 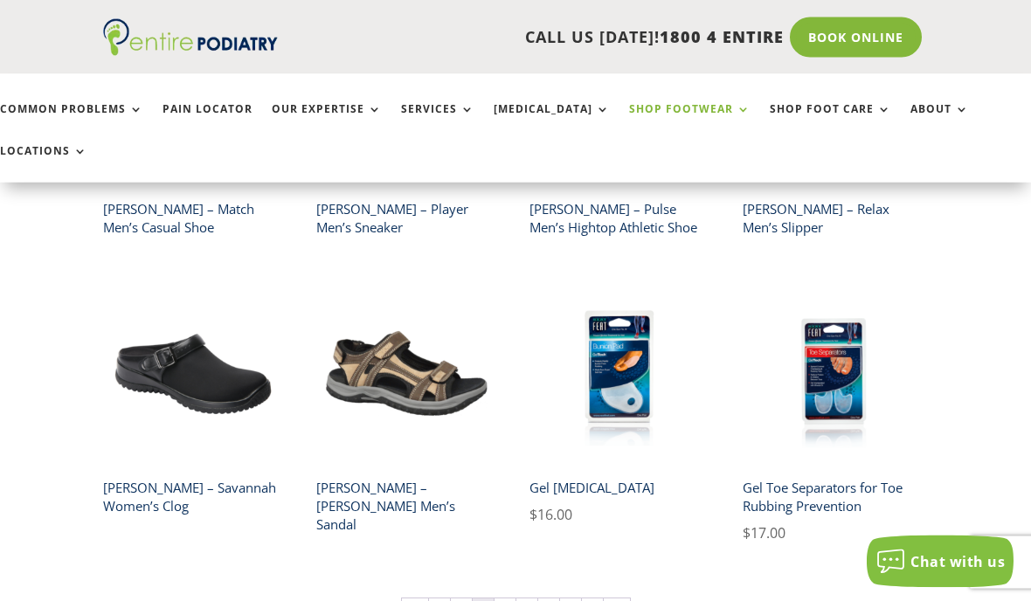 I want to click on bdi: 17.00, so click(x=763, y=534).